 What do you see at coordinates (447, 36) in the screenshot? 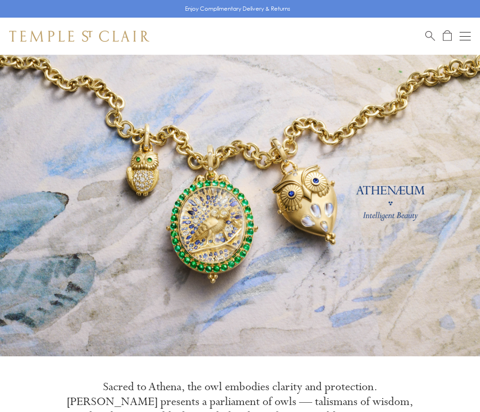
I see `a: Open Shopping Bag` at bounding box center [447, 36].